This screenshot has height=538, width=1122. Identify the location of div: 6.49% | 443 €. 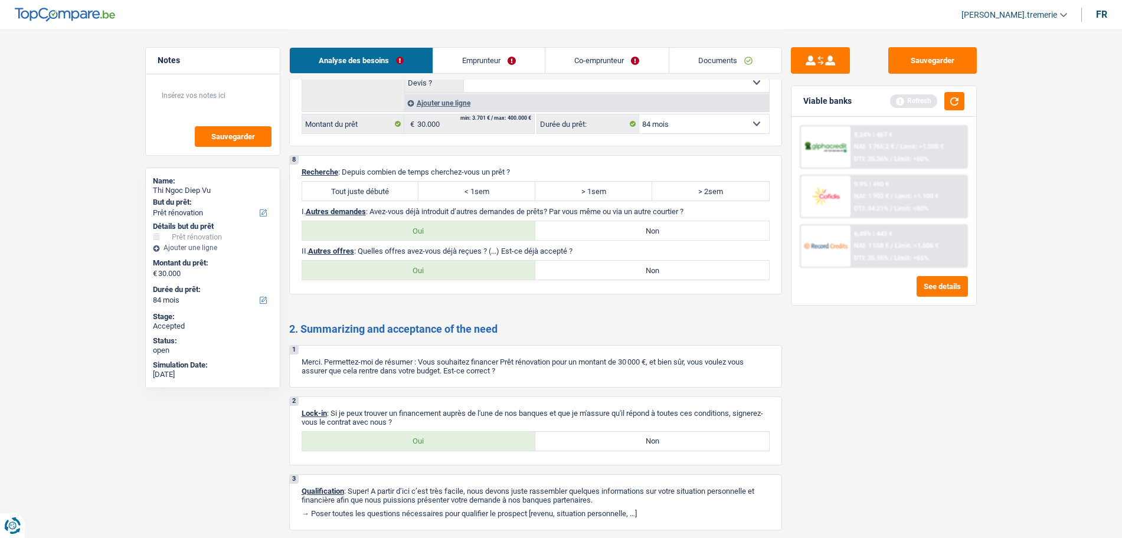
(873, 234).